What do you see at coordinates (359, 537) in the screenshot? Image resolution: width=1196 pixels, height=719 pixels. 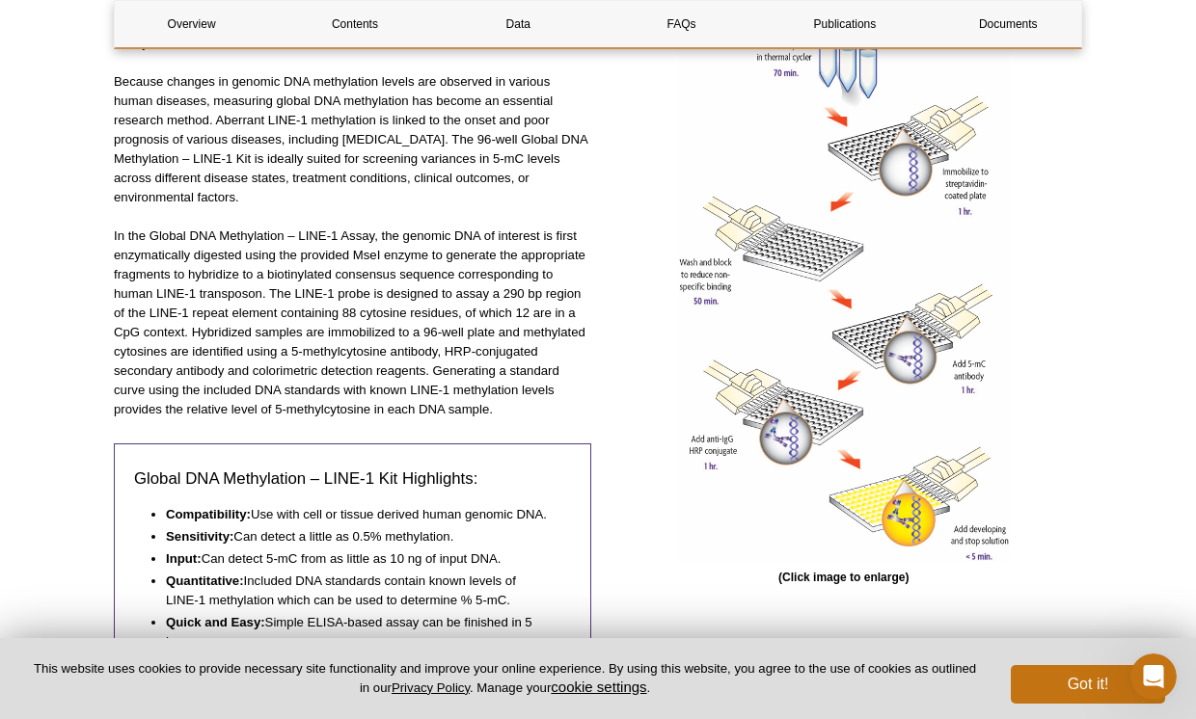 I see `li: Can detect a little as 0.5% methylation.` at bounding box center [359, 537].